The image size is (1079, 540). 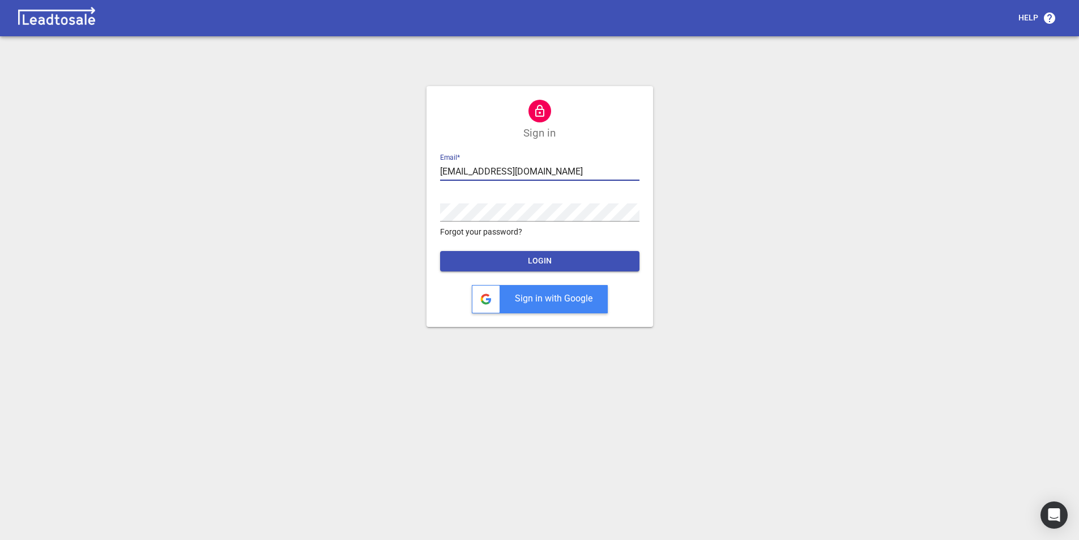 I want to click on label: Email, so click(x=450, y=158).